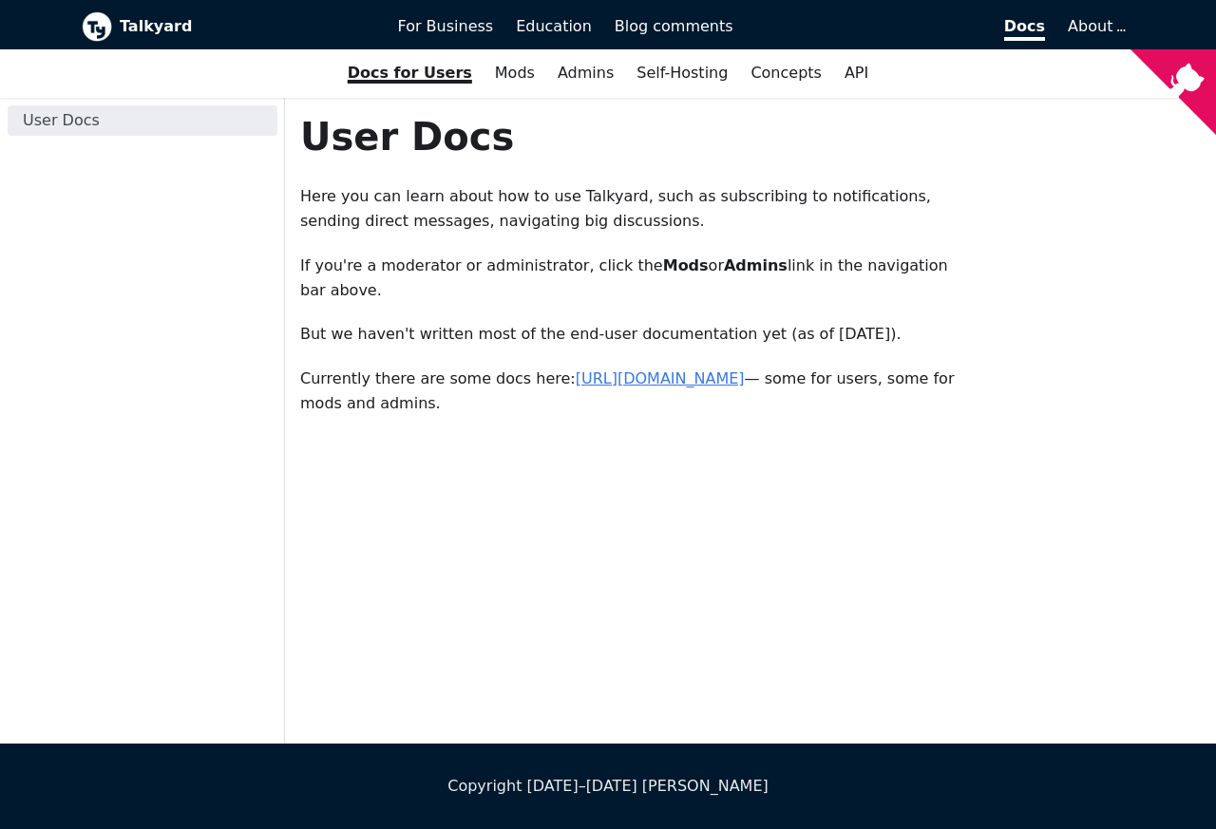 This screenshot has height=829, width=1216. Describe the element at coordinates (673, 27) in the screenshot. I see `a: Blog comments` at that location.